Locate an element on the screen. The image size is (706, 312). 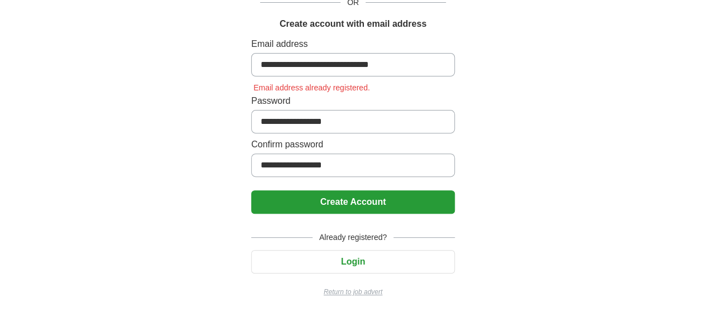
label: Confirm password is located at coordinates (353, 145).